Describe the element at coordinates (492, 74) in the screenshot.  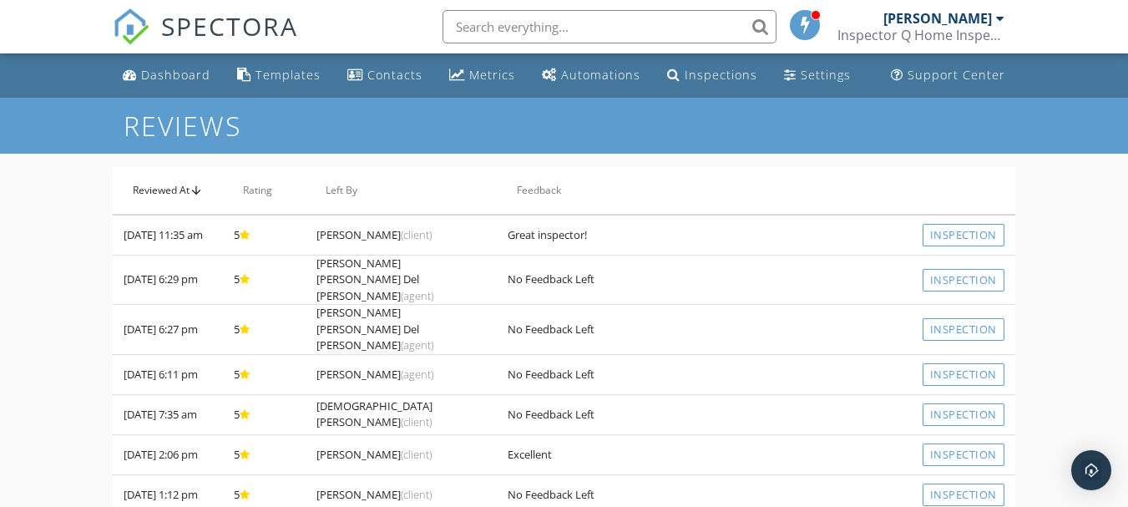
I see `div: Metrics` at that location.